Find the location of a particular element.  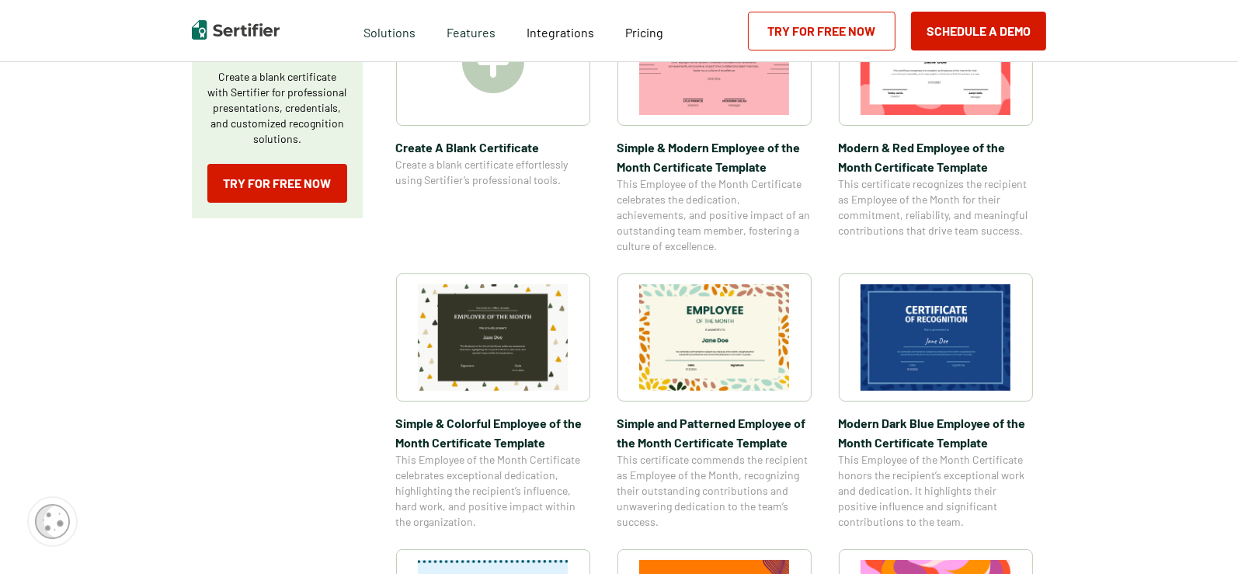

p: Create a blank certificate with Sertifier for professional presentations, credentials, and custom... is located at coordinates (277, 108).